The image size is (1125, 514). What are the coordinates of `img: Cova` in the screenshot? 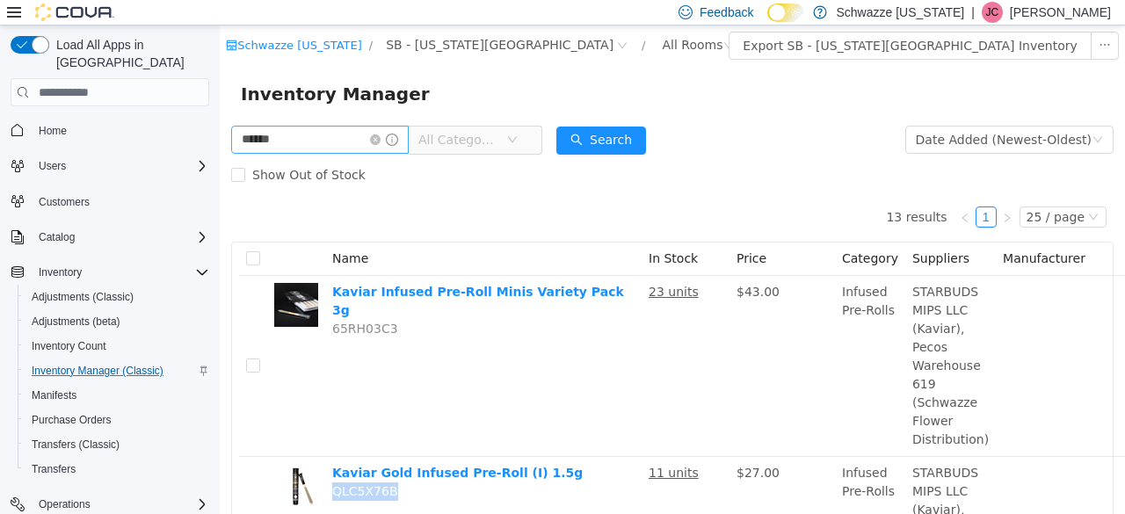 It's located at (75, 12).